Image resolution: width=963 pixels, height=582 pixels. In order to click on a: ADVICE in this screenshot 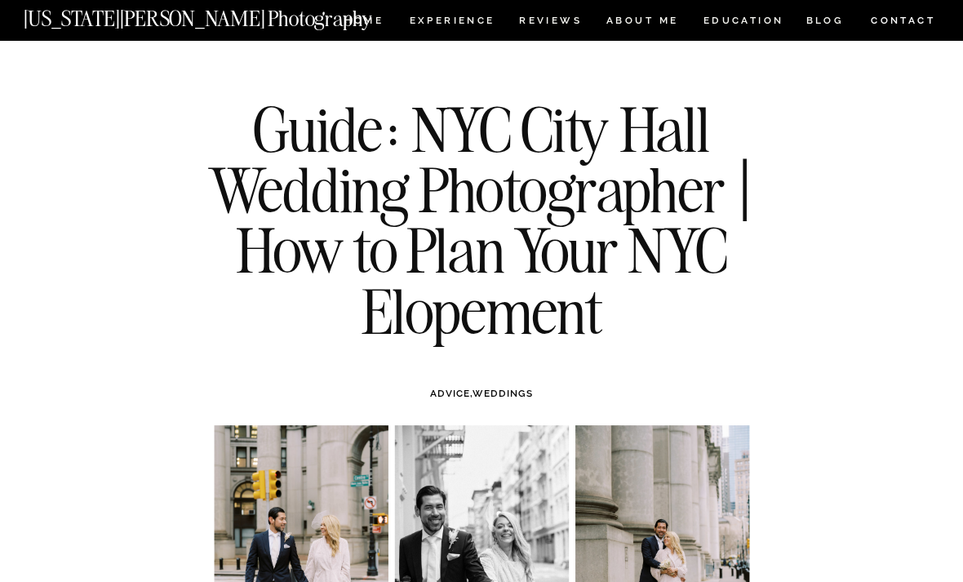, I will do `click(450, 394)`.